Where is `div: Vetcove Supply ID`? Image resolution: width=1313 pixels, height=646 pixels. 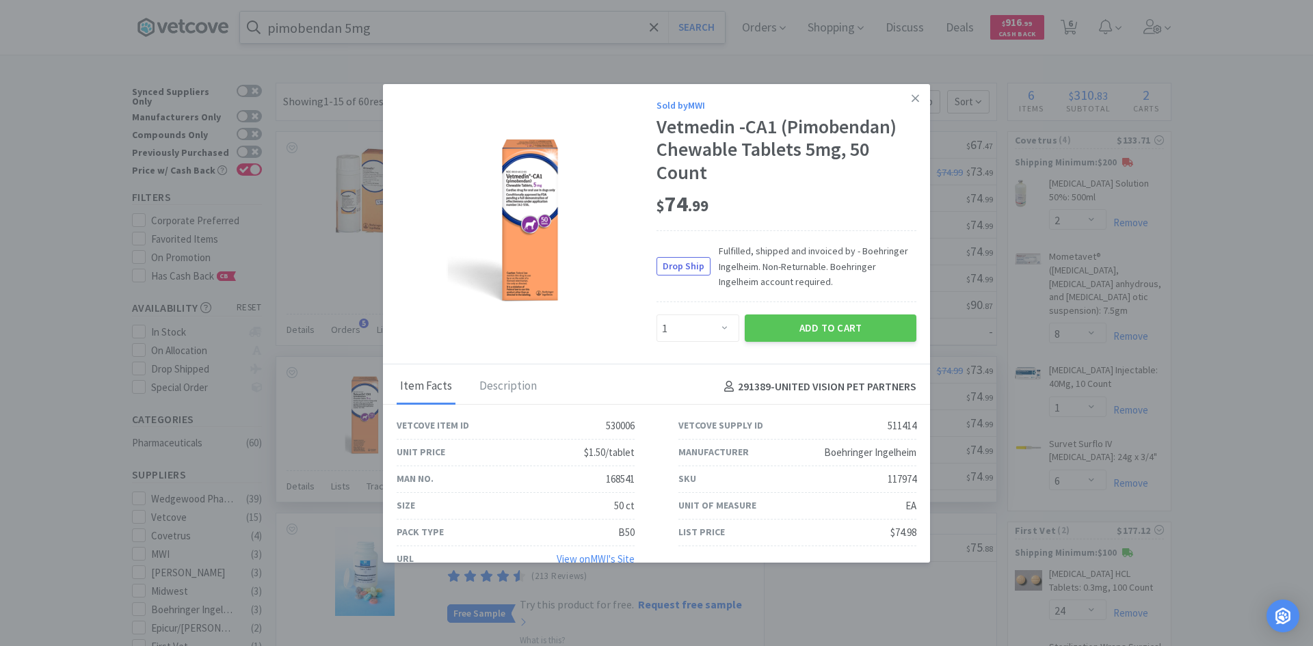
div: Vetcove Supply ID is located at coordinates (721, 425).